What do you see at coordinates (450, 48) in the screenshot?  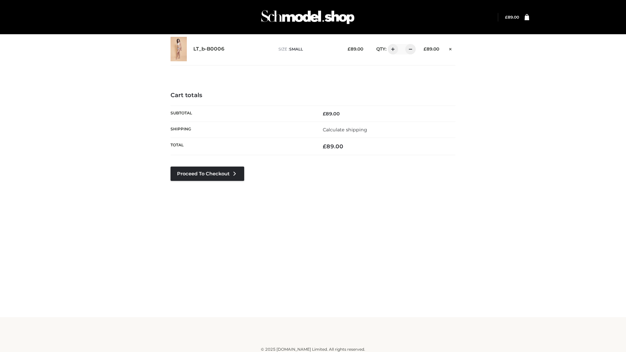 I see `a: Remove this item` at bounding box center [450, 48].